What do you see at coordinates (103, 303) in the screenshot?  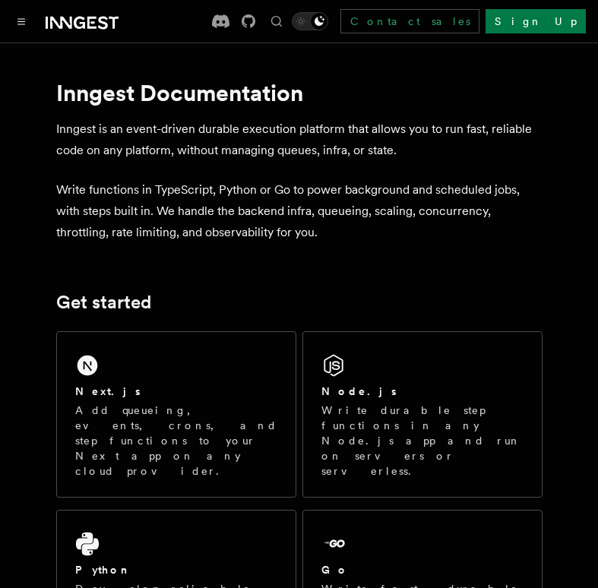 I see `a: Get started` at bounding box center [103, 303].